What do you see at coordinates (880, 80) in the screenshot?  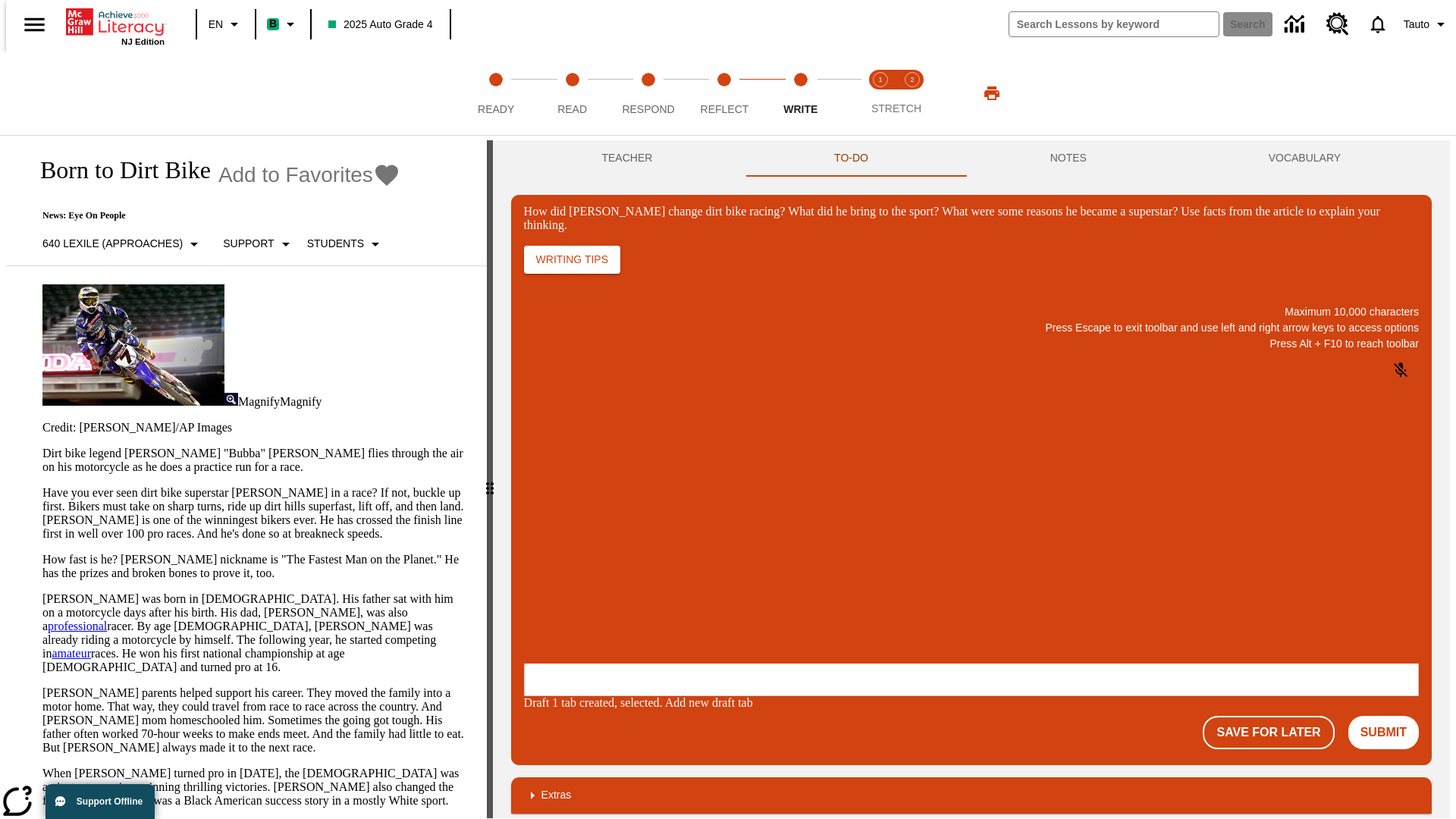 I see `text: 1` at bounding box center [880, 80].